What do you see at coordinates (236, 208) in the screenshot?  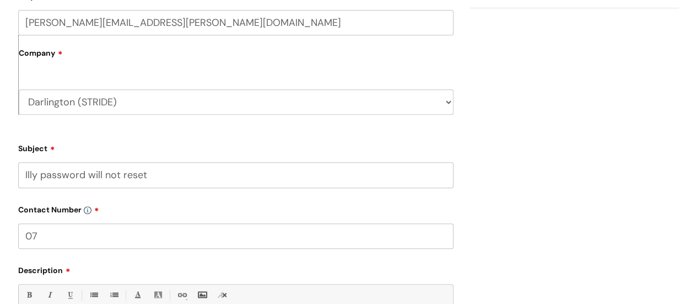 I see `label: Contact Number` at bounding box center [236, 208].